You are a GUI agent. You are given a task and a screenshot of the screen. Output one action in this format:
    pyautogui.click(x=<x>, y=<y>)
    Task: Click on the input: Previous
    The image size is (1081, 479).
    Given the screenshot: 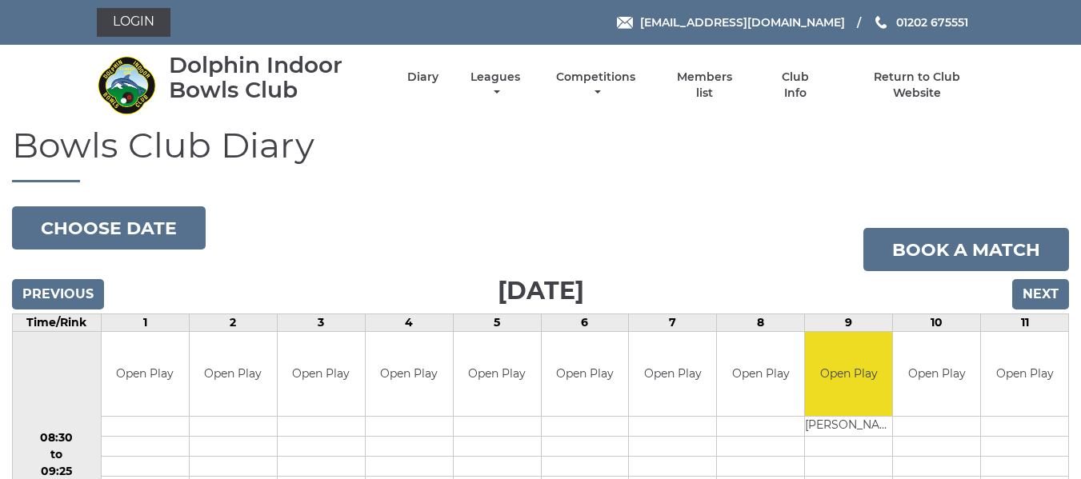 What is the action you would take?
    pyautogui.click(x=58, y=294)
    